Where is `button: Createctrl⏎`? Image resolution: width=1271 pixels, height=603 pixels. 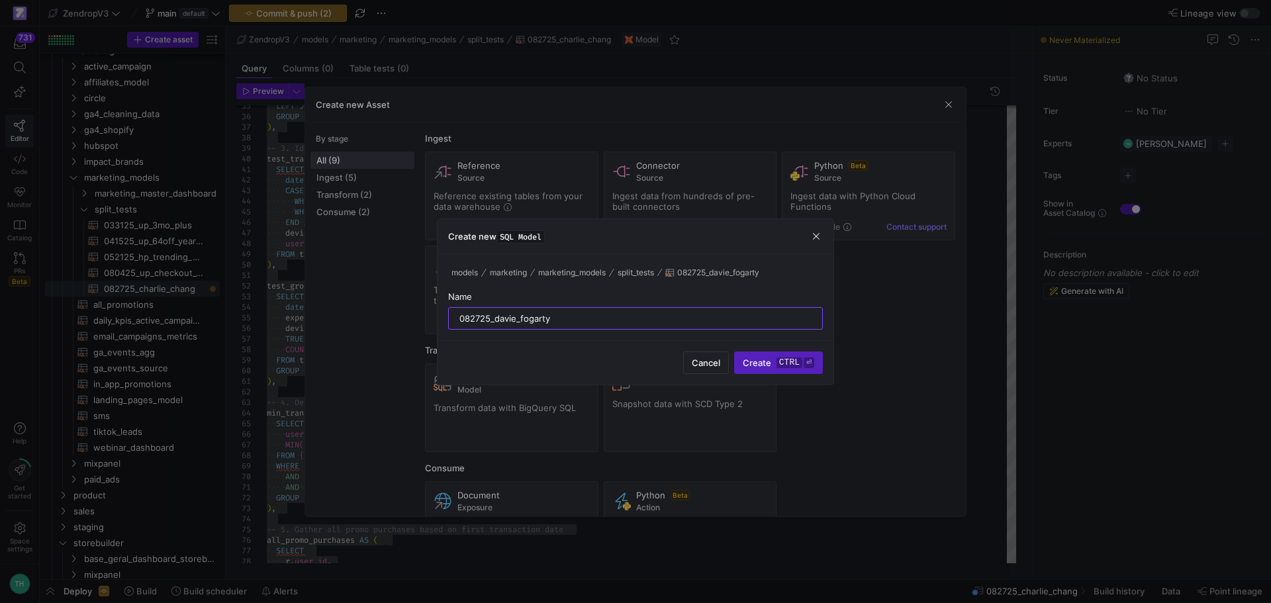 button: Createctrl⏎ is located at coordinates (778, 363).